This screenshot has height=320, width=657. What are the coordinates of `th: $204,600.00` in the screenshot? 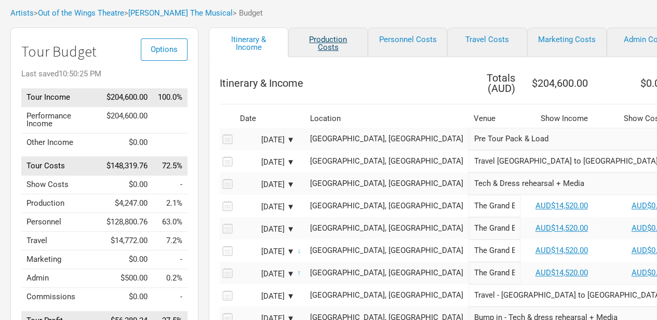 It's located at (559, 83).